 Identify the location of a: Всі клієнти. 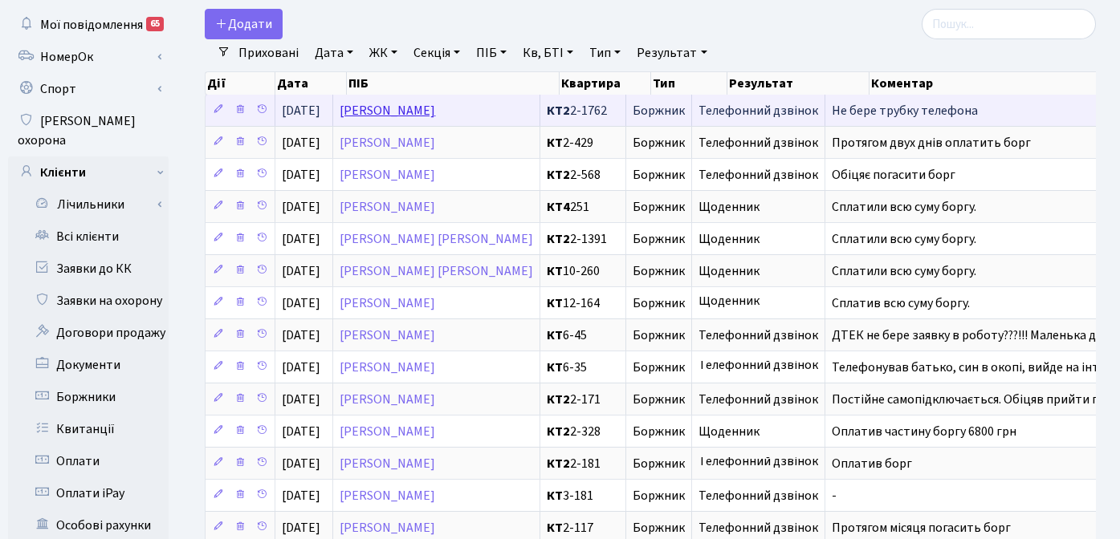
(88, 237).